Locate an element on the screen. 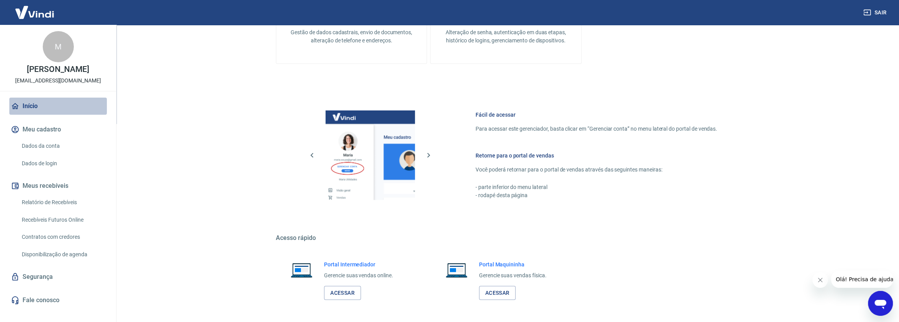  p: Alteração de senha, autenticação em duas etapas, histórico de logins, gerenciamento de dispositivos. is located at coordinates (505, 37).